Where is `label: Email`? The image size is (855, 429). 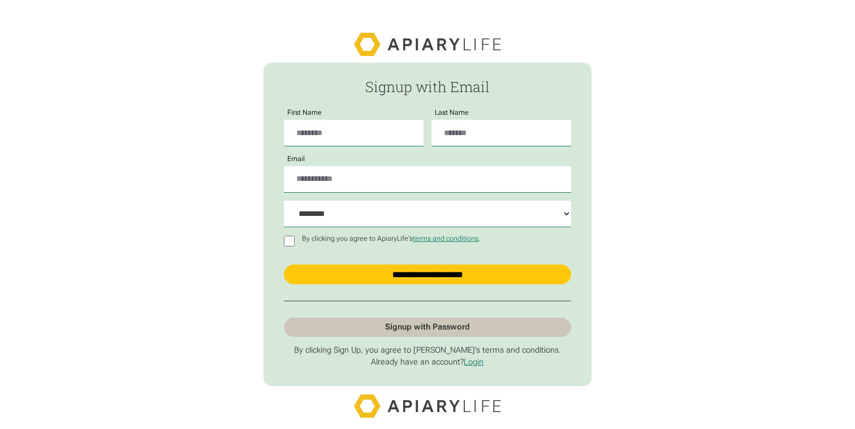
label: Email is located at coordinates (296, 160).